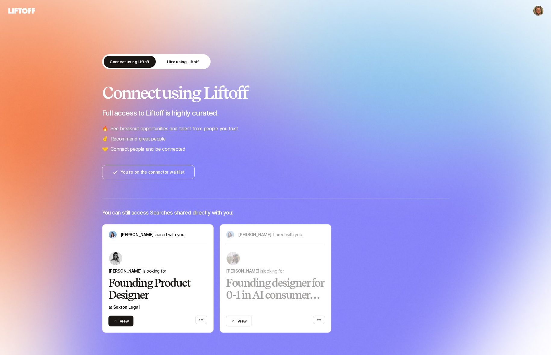 The image size is (551, 355). What do you see at coordinates (158, 271) in the screenshot?
I see `p: is looking for` at bounding box center [158, 271].